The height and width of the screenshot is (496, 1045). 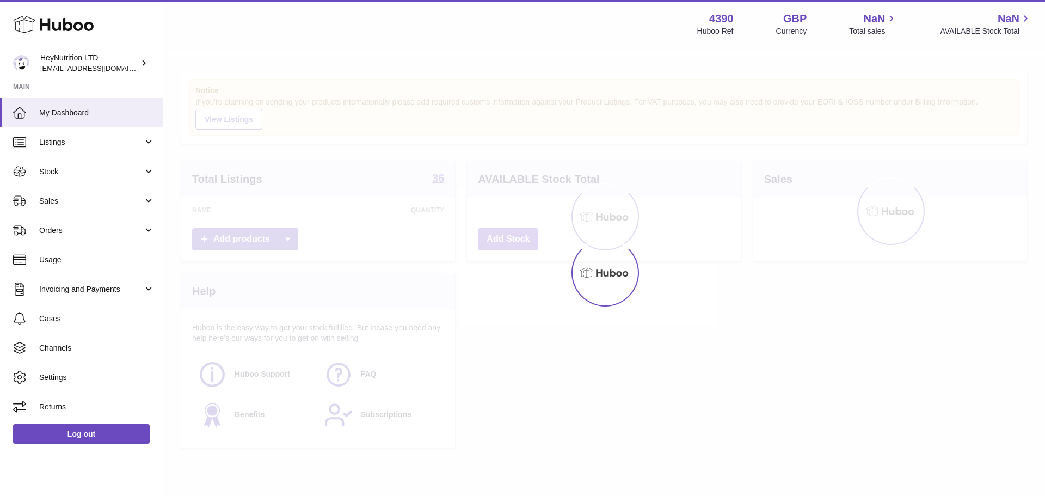 What do you see at coordinates (97, 113) in the screenshot?
I see `span: My Dashboard` at bounding box center [97, 113].